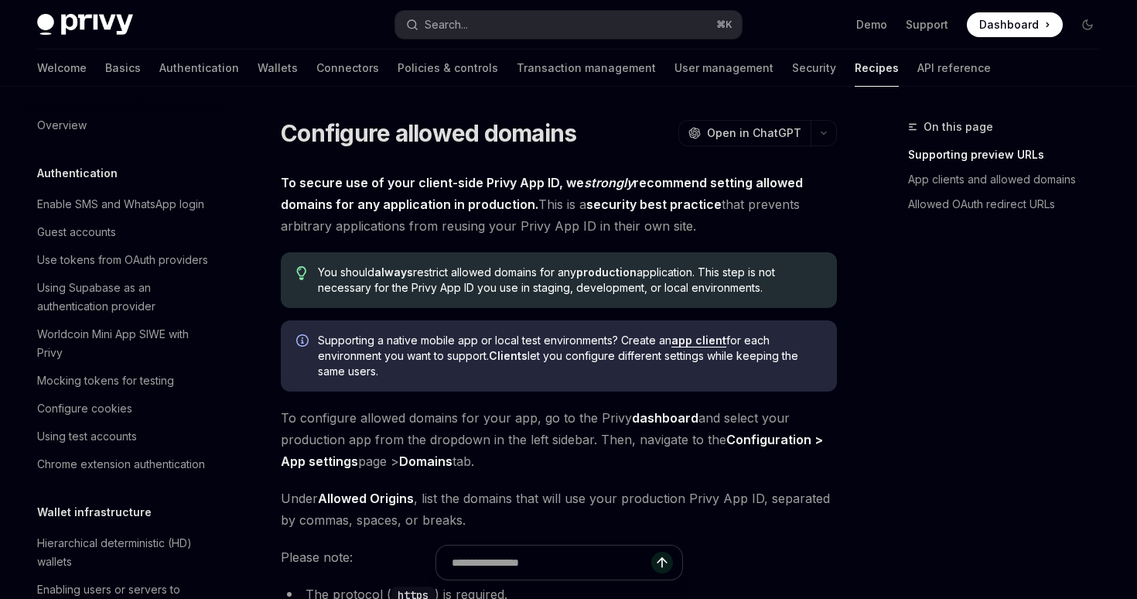  What do you see at coordinates (1009, 25) in the screenshot?
I see `span: Dashboard` at bounding box center [1009, 25].